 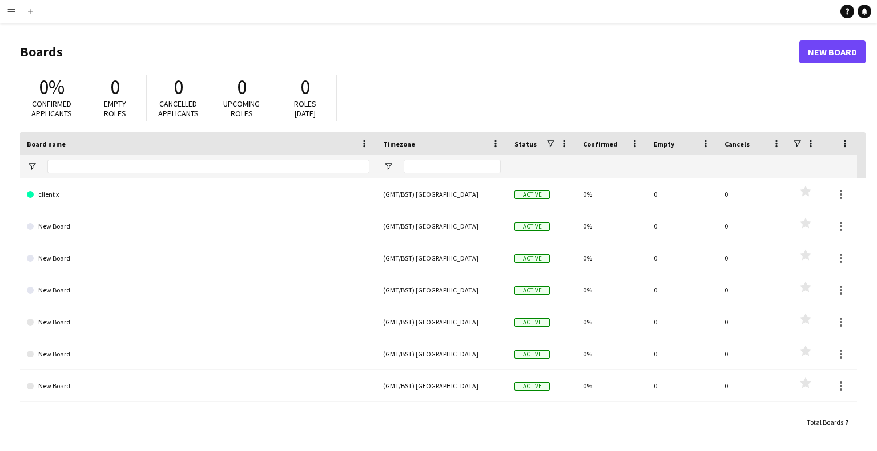 What do you see at coordinates (208, 167) in the screenshot?
I see `input: Board name Filter Input` at bounding box center [208, 167].